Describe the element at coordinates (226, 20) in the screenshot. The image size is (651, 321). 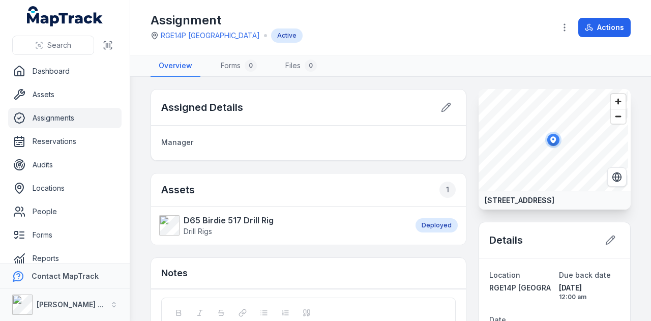
I see `h1: Assignment` at that location.